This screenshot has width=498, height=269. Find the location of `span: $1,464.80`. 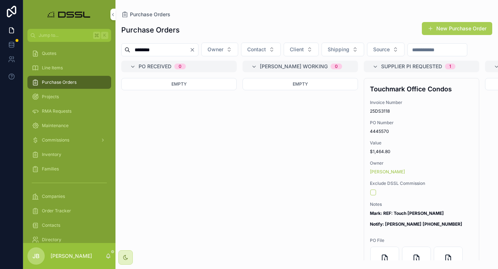

span: $1,464.80 is located at coordinates (421, 152).